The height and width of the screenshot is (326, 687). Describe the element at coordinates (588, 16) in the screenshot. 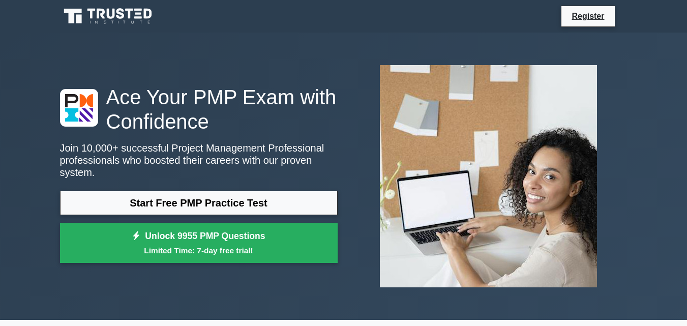

I see `a: Register` at that location.